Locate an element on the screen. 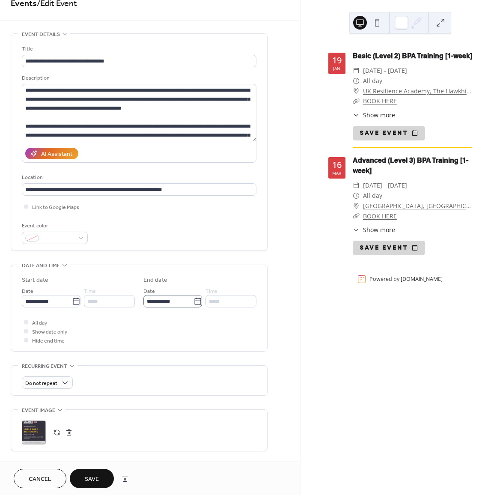 The height and width of the screenshot is (495, 500). span: Event image is located at coordinates (39, 410).